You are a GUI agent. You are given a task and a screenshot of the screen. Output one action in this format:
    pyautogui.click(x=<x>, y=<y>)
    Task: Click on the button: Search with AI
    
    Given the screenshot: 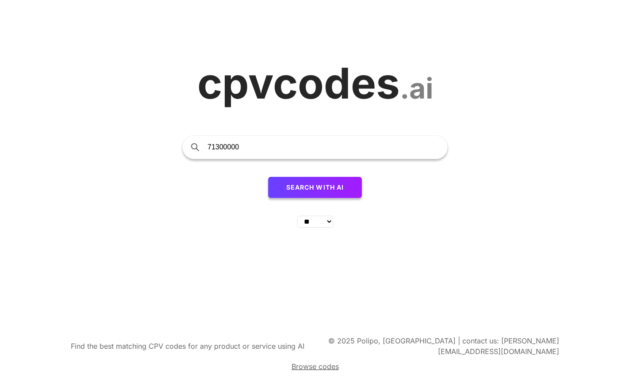 What is the action you would take?
    pyautogui.click(x=315, y=187)
    